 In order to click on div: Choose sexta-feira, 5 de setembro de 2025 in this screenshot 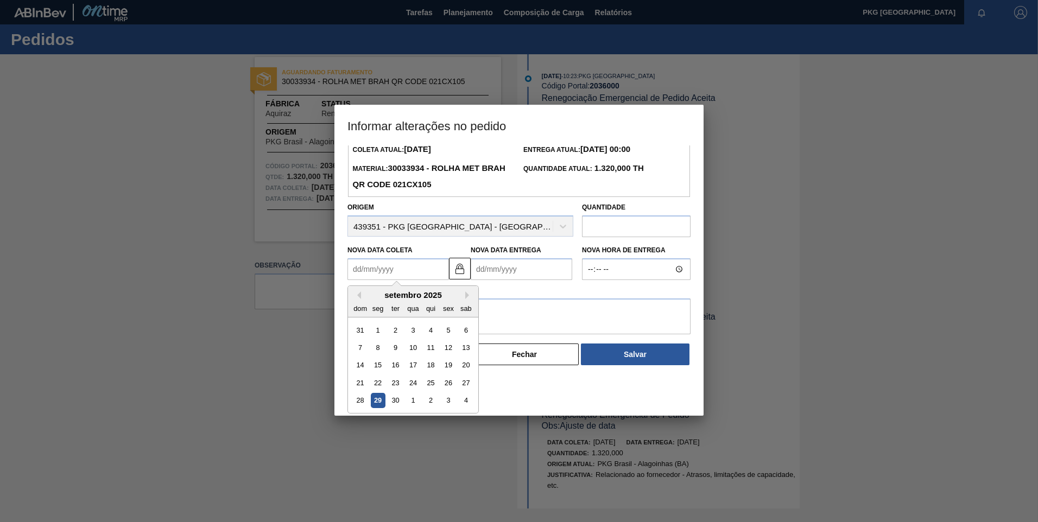, I will do `click(448, 330)`.